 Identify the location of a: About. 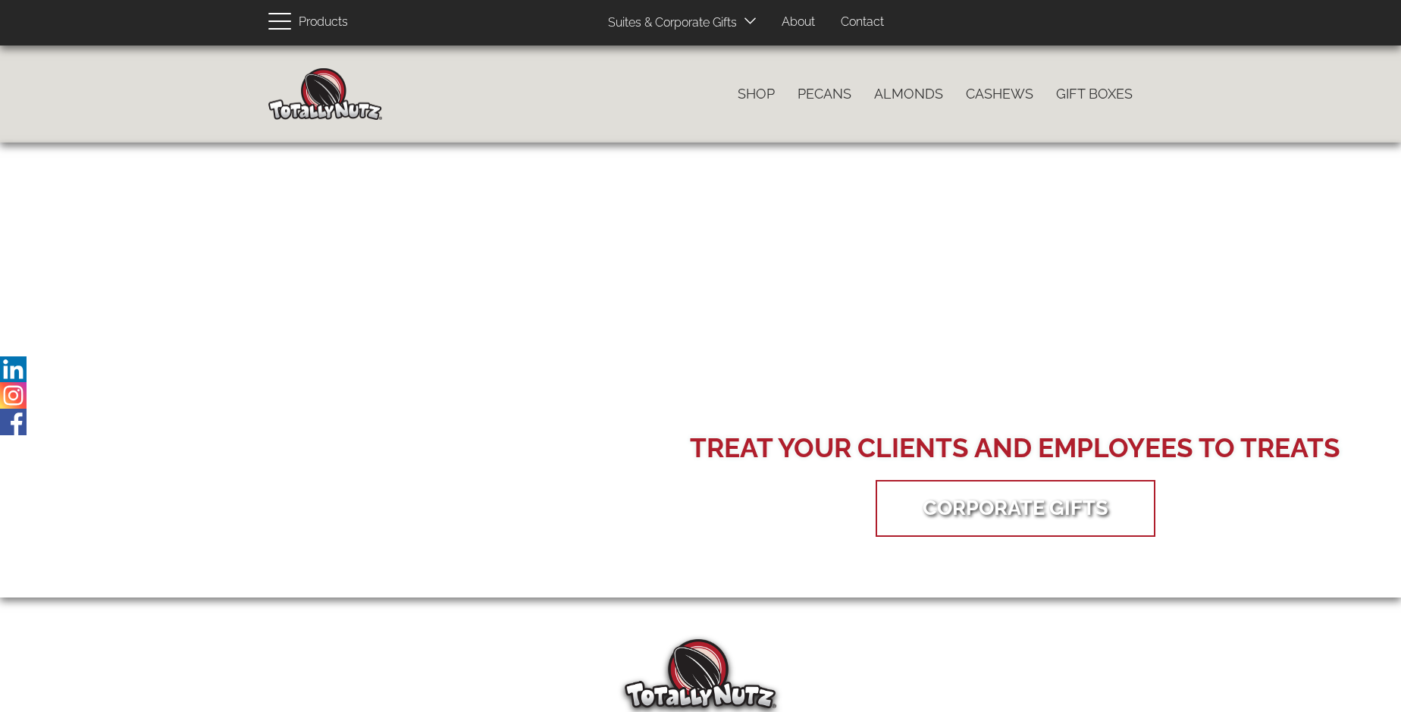
(798, 22).